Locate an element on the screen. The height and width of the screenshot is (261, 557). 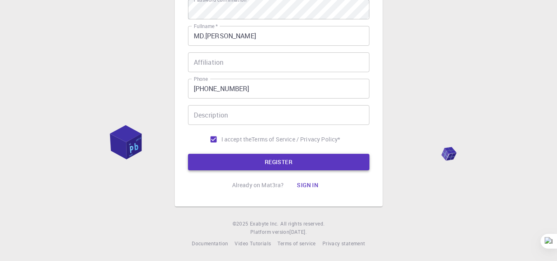
a: Terms of Service / Privacy Policy* is located at coordinates (296, 139).